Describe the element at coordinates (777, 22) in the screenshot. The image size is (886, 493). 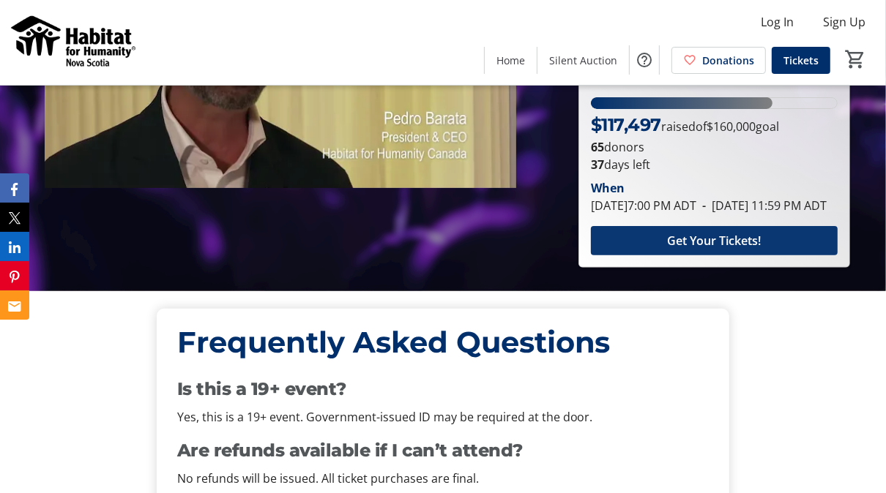
I see `button: Log In` at that location.